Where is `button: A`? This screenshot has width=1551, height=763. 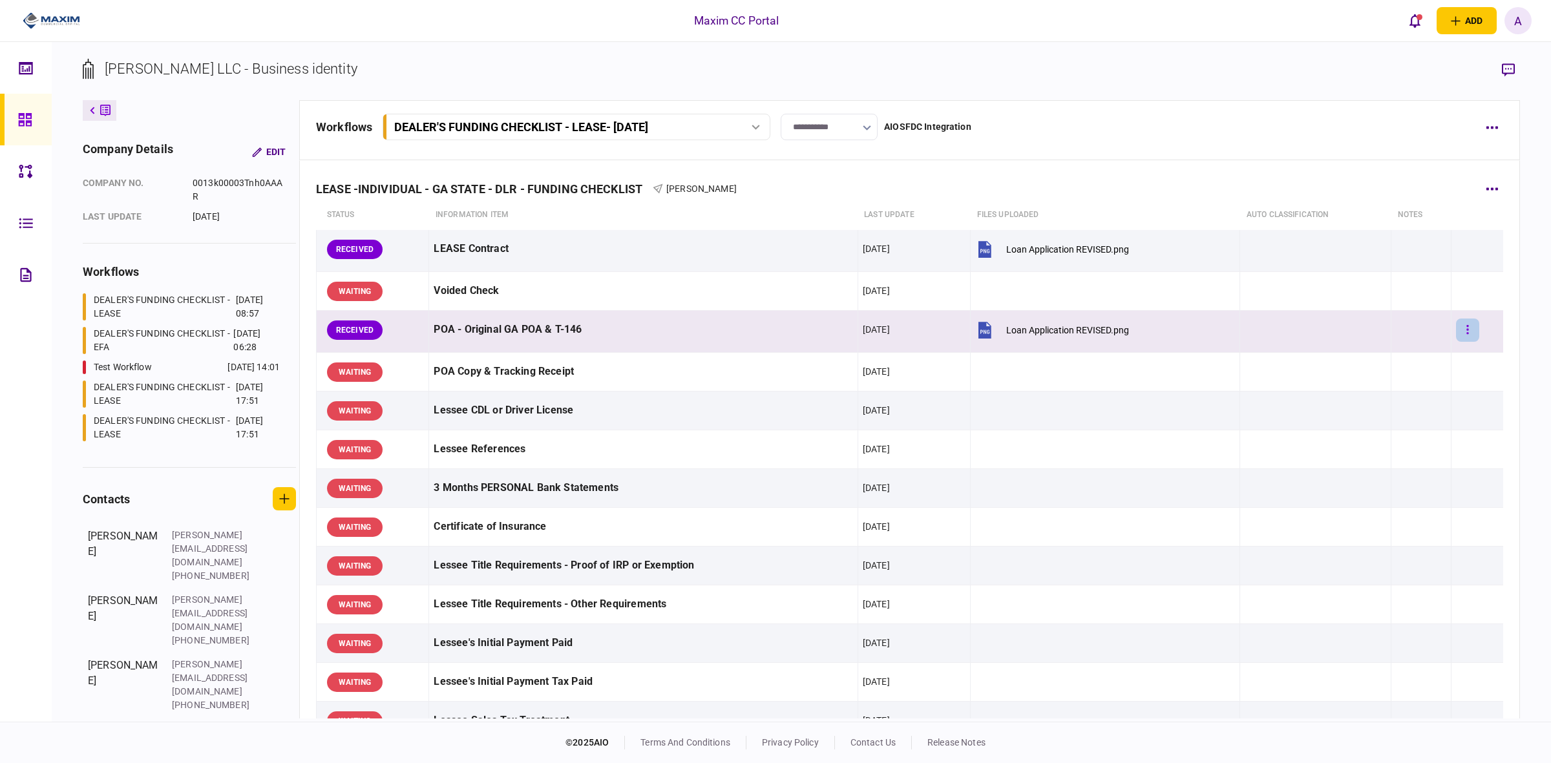
button: A is located at coordinates (1518, 21).